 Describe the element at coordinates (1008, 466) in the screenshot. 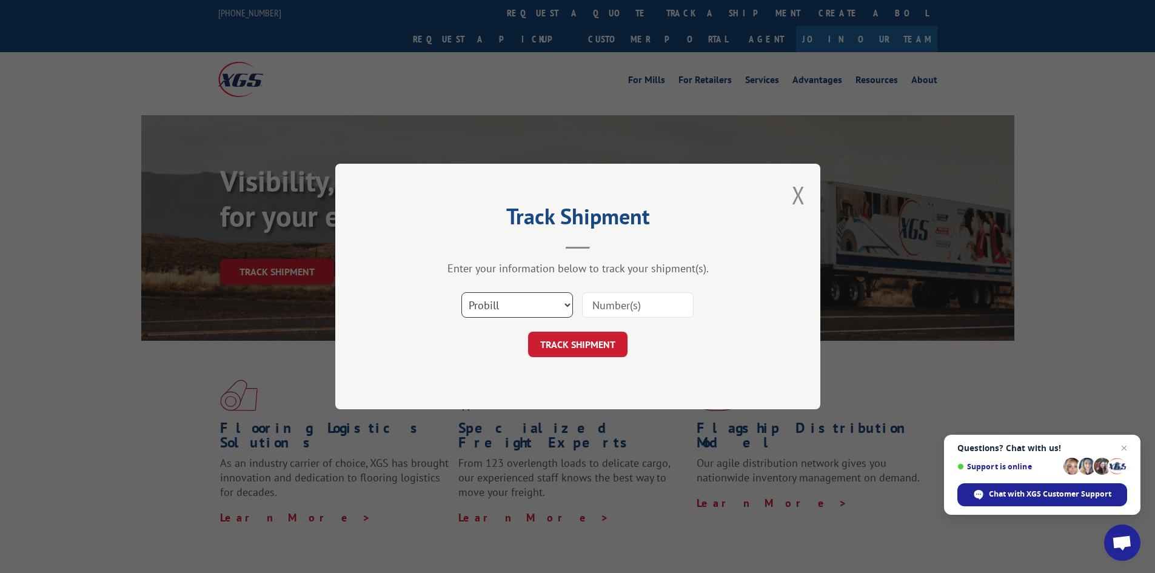

I see `span: Support is online` at that location.